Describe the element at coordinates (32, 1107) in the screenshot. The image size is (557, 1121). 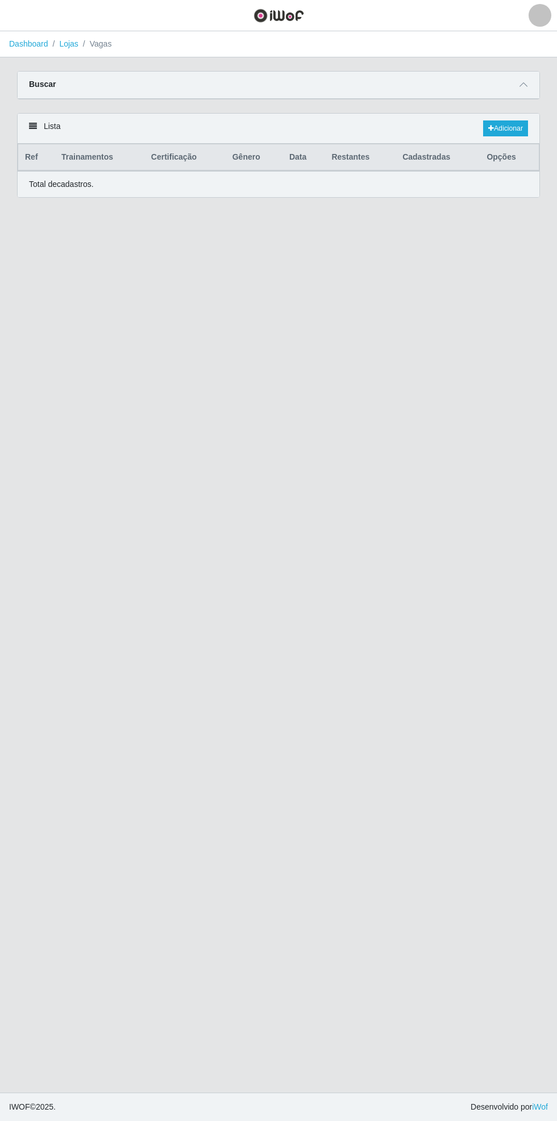
I see `span: © 2025 .` at that location.